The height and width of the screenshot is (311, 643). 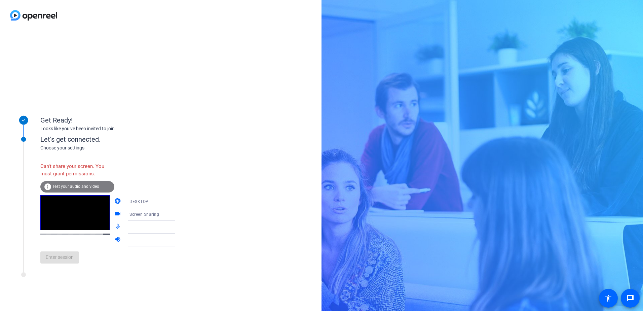 What do you see at coordinates (144, 214) in the screenshot?
I see `span: Screen Sharing` at bounding box center [144, 214].